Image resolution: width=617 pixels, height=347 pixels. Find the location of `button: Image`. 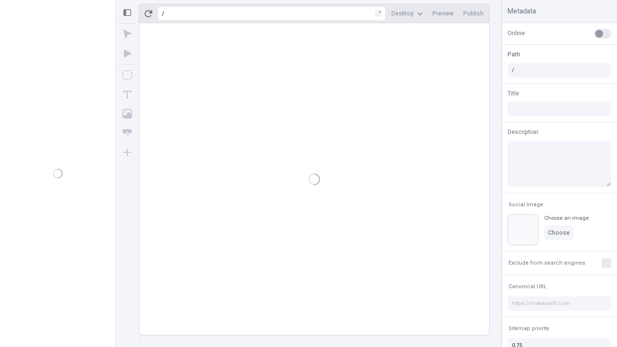

button: Image is located at coordinates (127, 114).